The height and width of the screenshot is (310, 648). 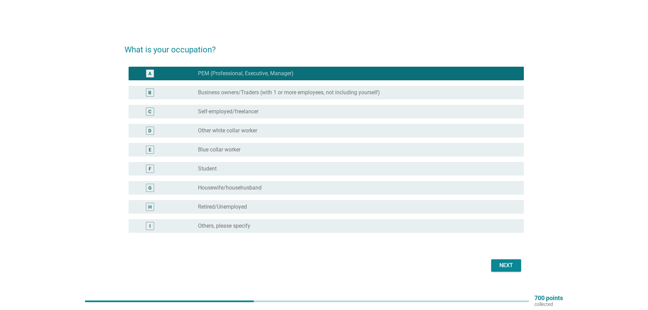 What do you see at coordinates (150, 149) in the screenshot?
I see `div: E` at bounding box center [150, 149].